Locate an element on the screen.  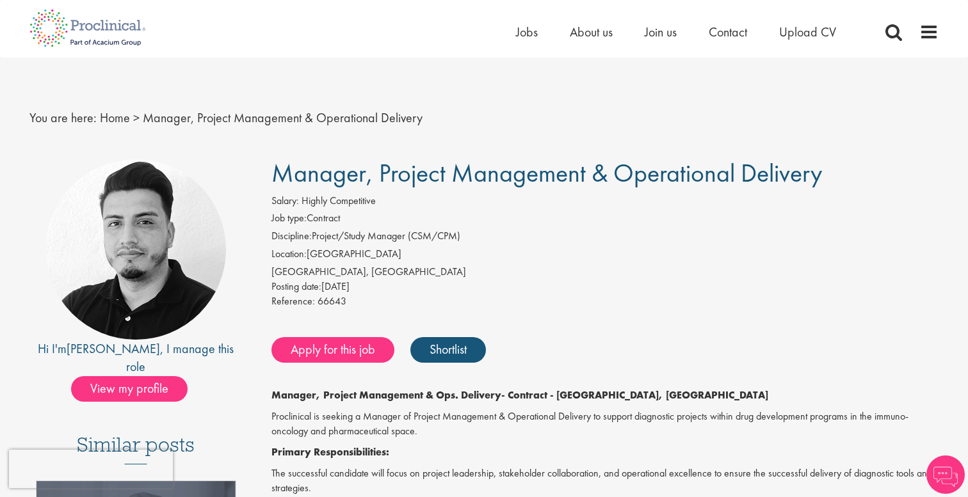
strong: Primary Responsibilities: is located at coordinates (330, 452).